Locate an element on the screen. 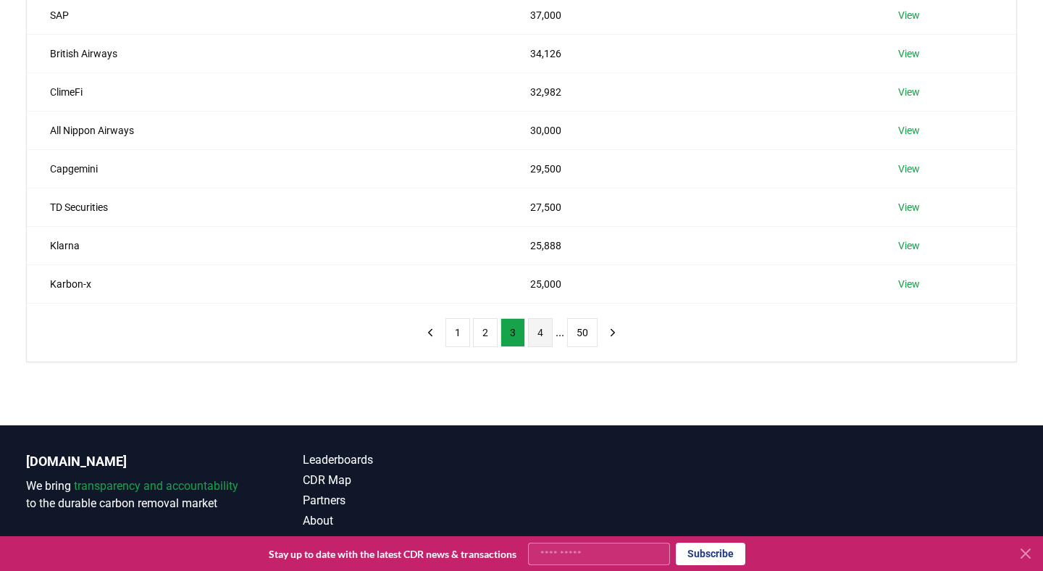 The image size is (1043, 571). td: 34,126 is located at coordinates (691, 53).